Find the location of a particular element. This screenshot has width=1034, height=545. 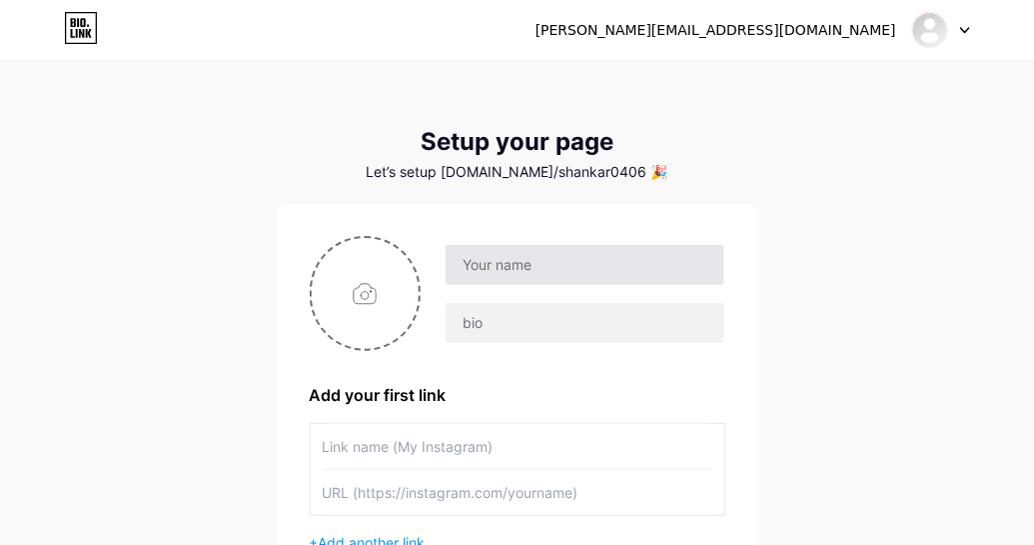

input: Link name (My Instagram) is located at coordinates (518, 446).